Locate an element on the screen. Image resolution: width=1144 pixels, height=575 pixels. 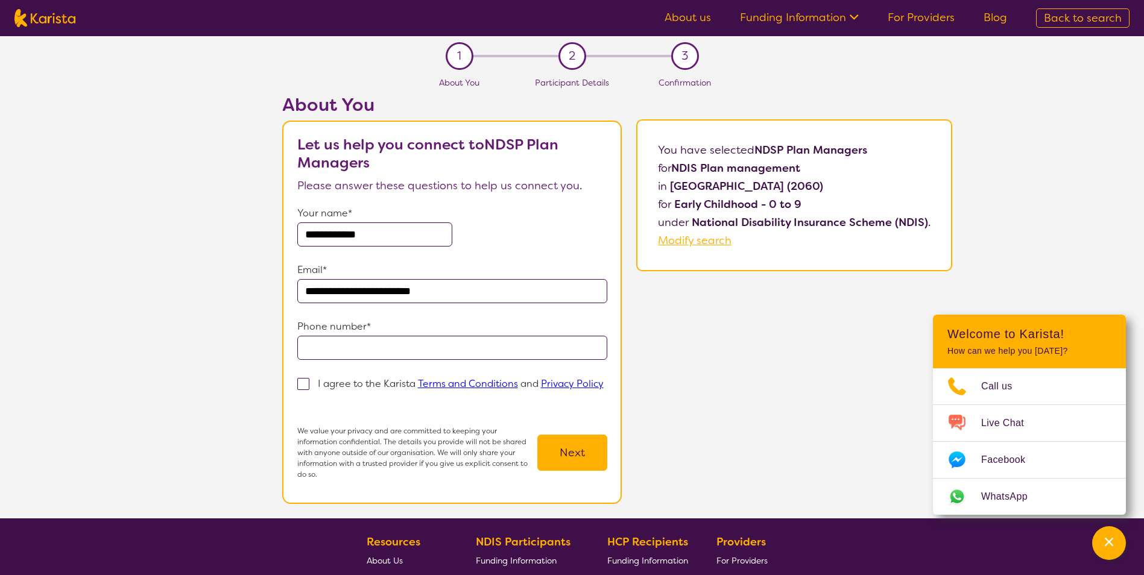
span: 2 is located at coordinates (572, 56).